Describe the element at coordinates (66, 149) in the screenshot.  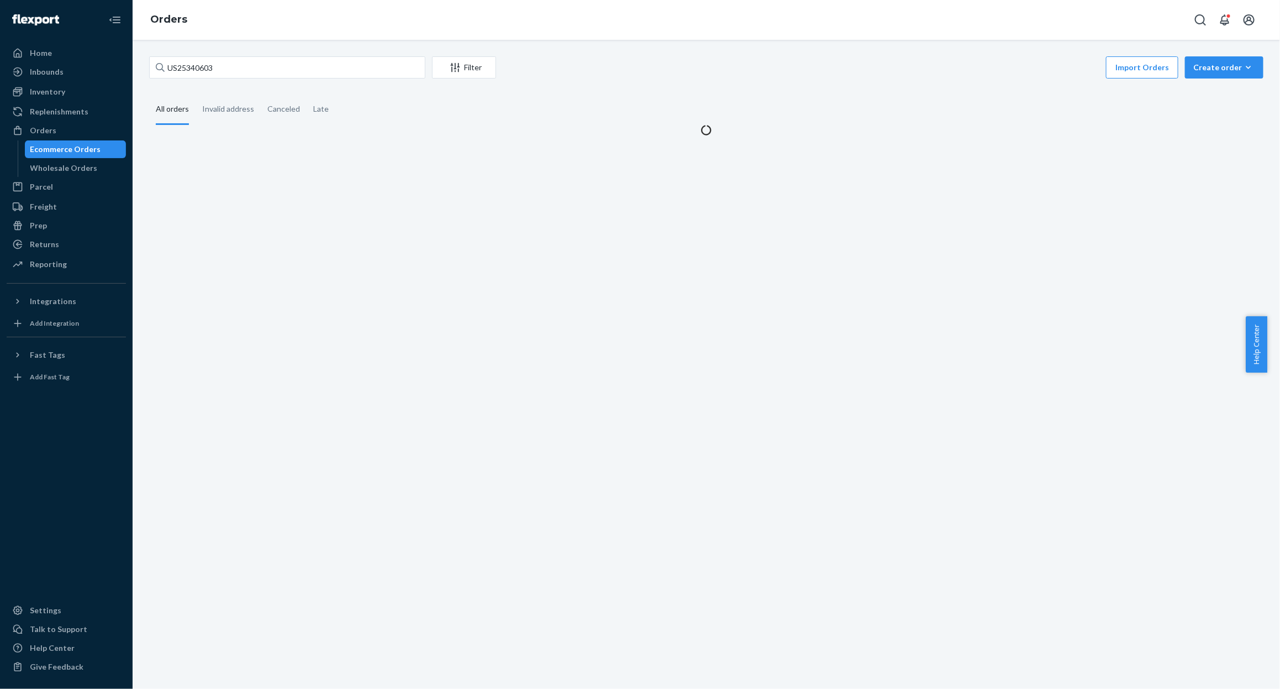
I see `div: Ecommerce Orders` at that location.